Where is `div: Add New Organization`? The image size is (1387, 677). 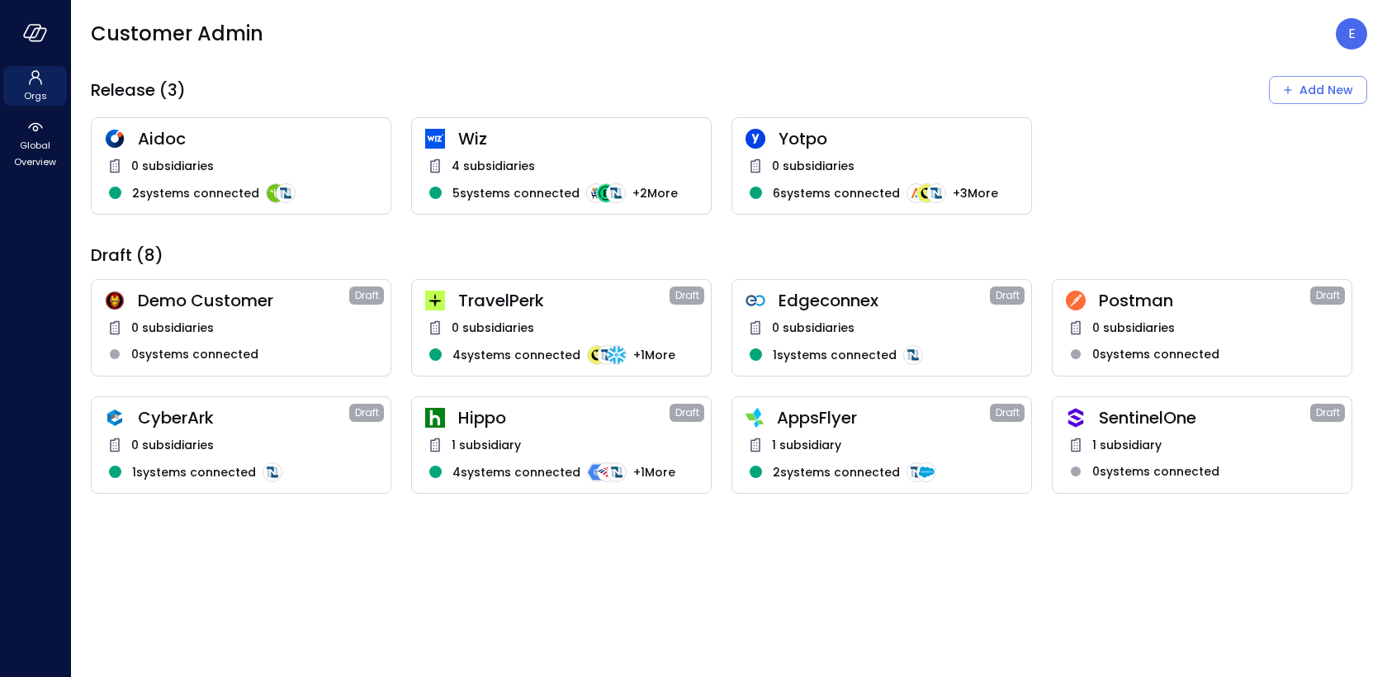 div: Add New Organization is located at coordinates (1318, 90).